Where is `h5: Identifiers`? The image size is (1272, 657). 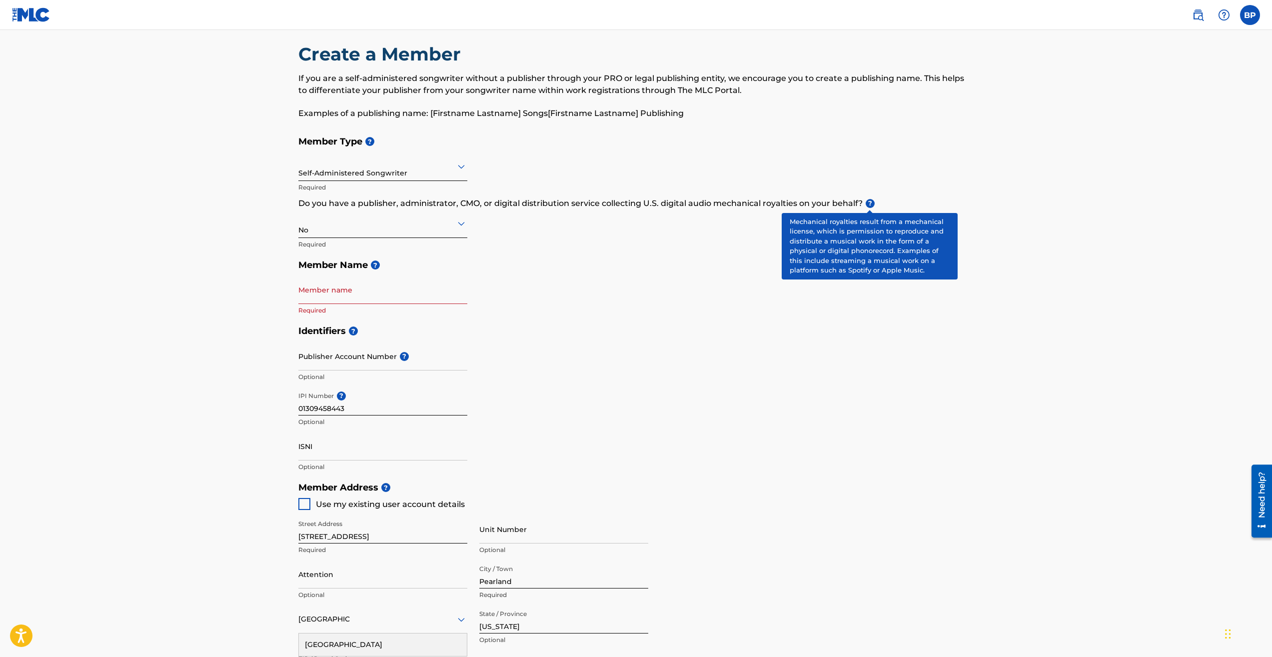
h5: Identifiers is located at coordinates (636, 331).